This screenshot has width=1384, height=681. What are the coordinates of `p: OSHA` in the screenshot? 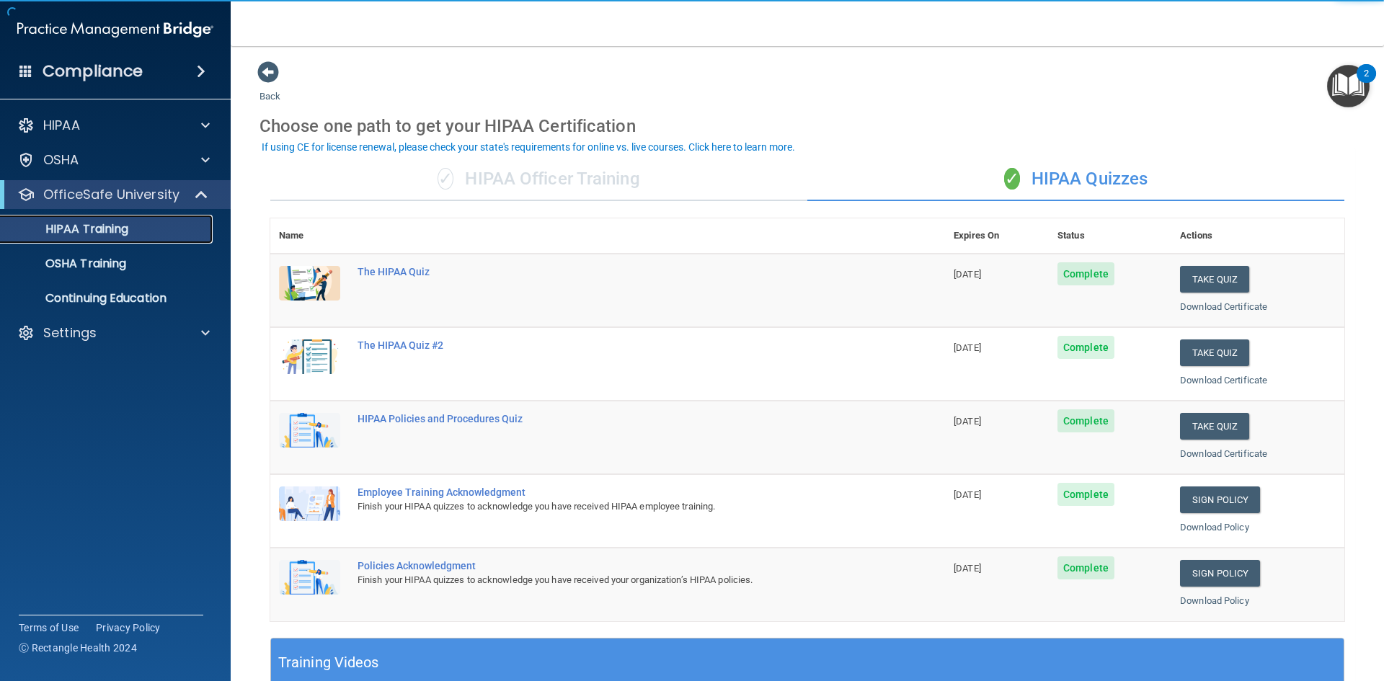 It's located at (61, 160).